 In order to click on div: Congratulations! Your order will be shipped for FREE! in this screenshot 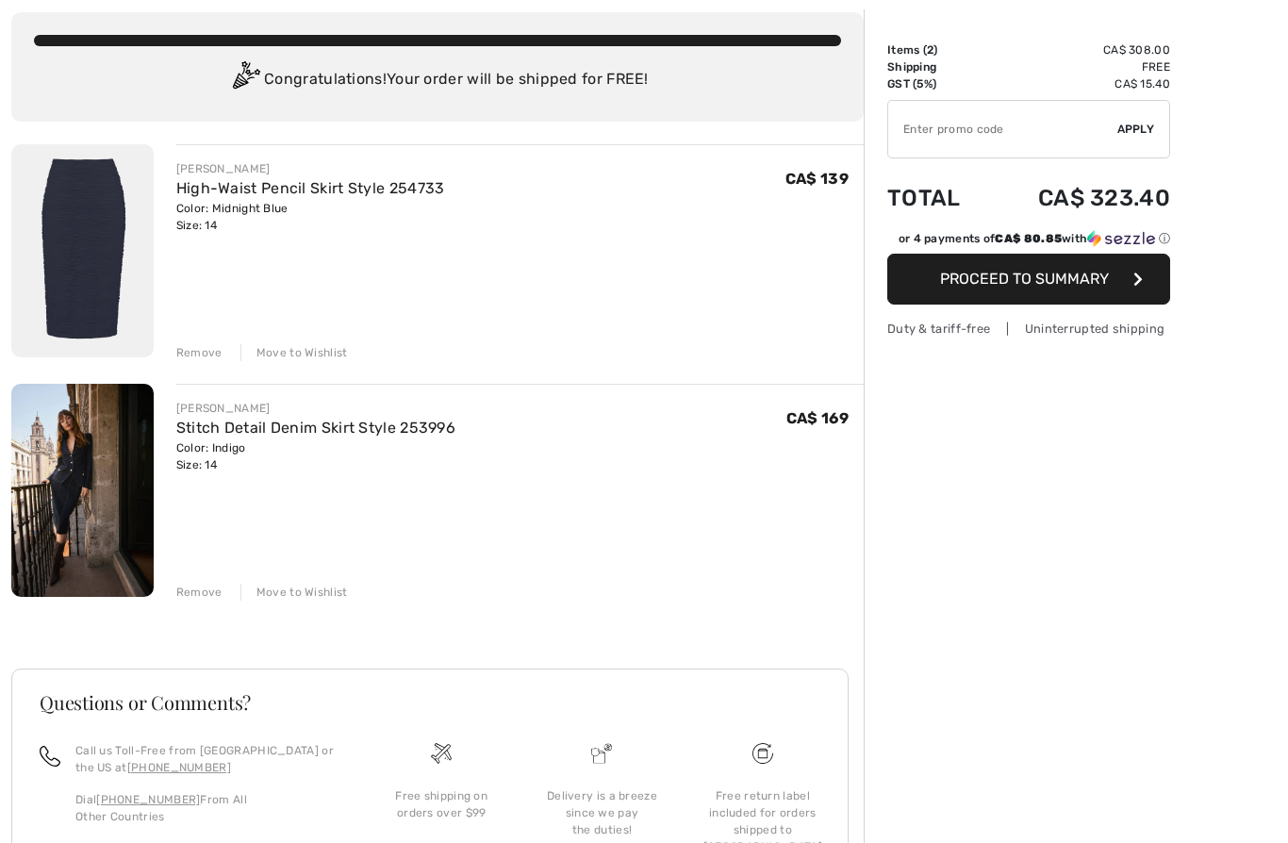, I will do `click(438, 80)`.